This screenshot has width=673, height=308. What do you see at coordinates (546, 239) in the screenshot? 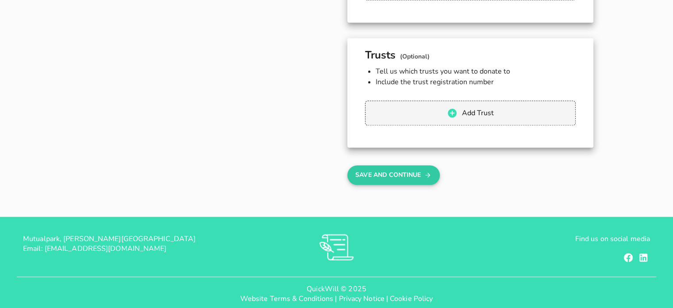
I see `p: Find us on social media` at bounding box center [546, 239].